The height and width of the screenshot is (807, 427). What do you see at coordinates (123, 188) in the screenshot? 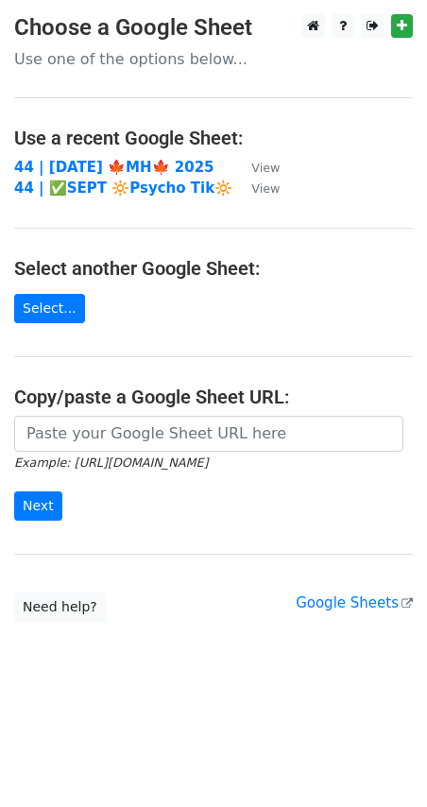
I see `strong: 44 | ✅SEPT 🔆Psycho Tik🔆` at bounding box center [123, 188].